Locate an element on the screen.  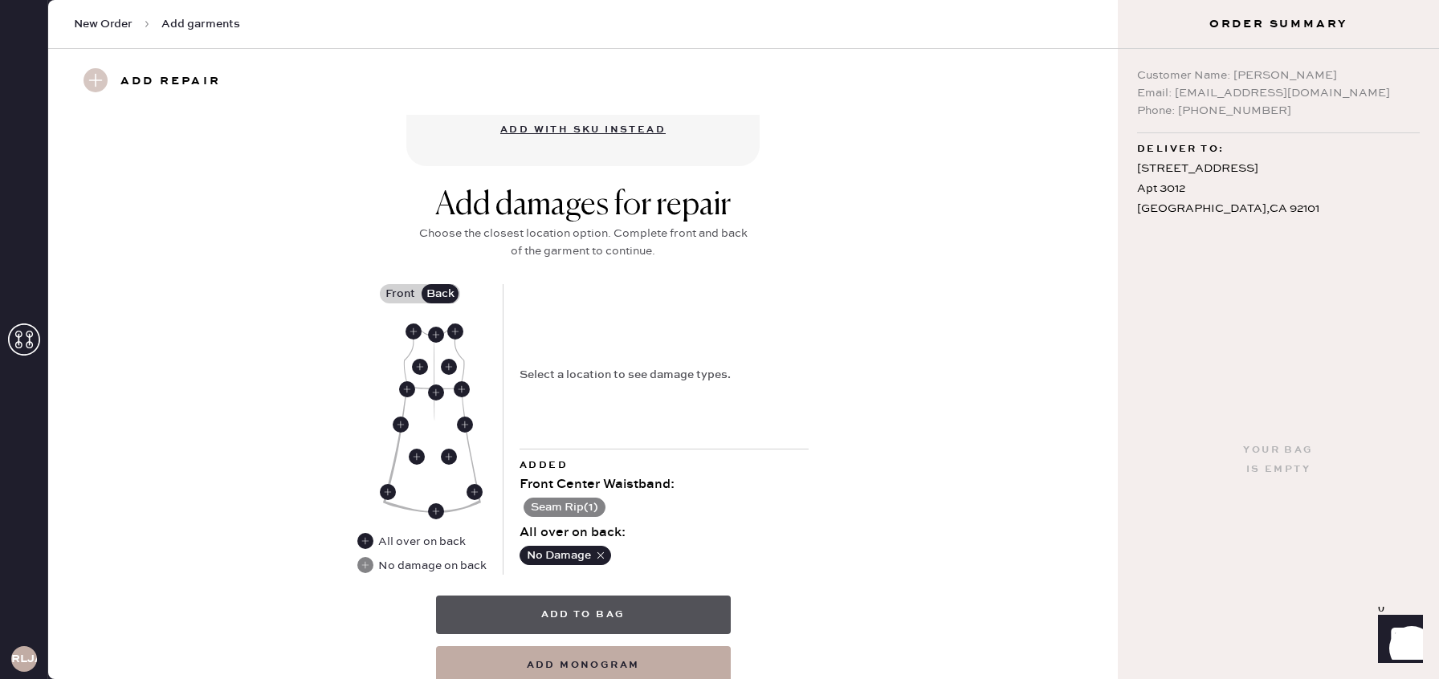
label: Back is located at coordinates (440, 294).